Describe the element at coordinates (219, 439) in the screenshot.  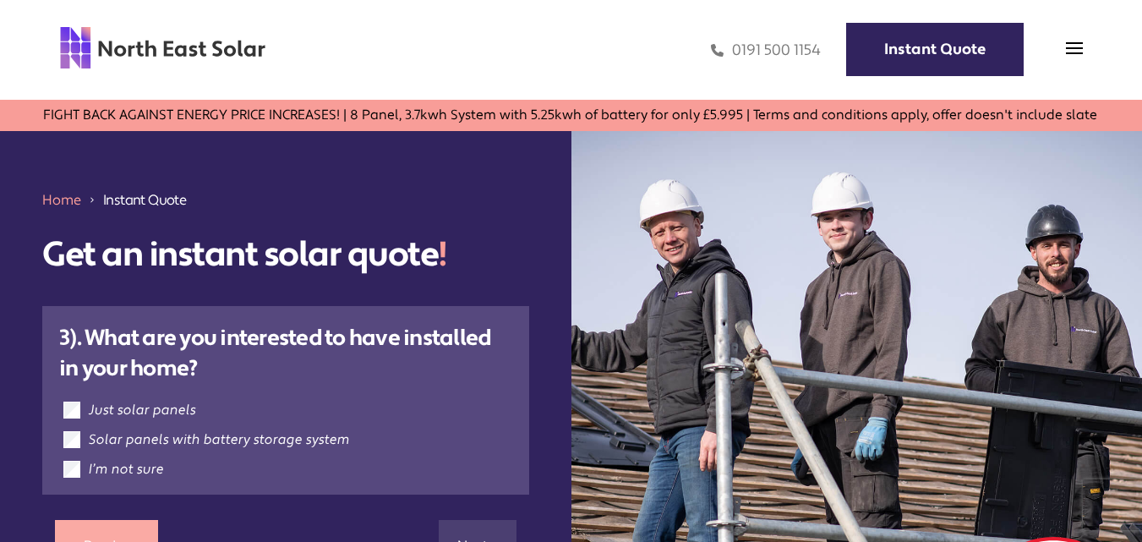
I see `label: Solar panels with battery storage system` at that location.